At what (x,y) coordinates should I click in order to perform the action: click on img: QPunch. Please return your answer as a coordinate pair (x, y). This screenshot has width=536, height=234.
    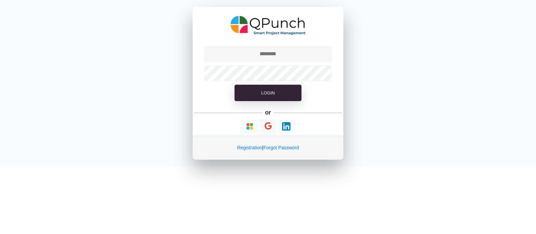
    Looking at the image, I should click on (268, 25).